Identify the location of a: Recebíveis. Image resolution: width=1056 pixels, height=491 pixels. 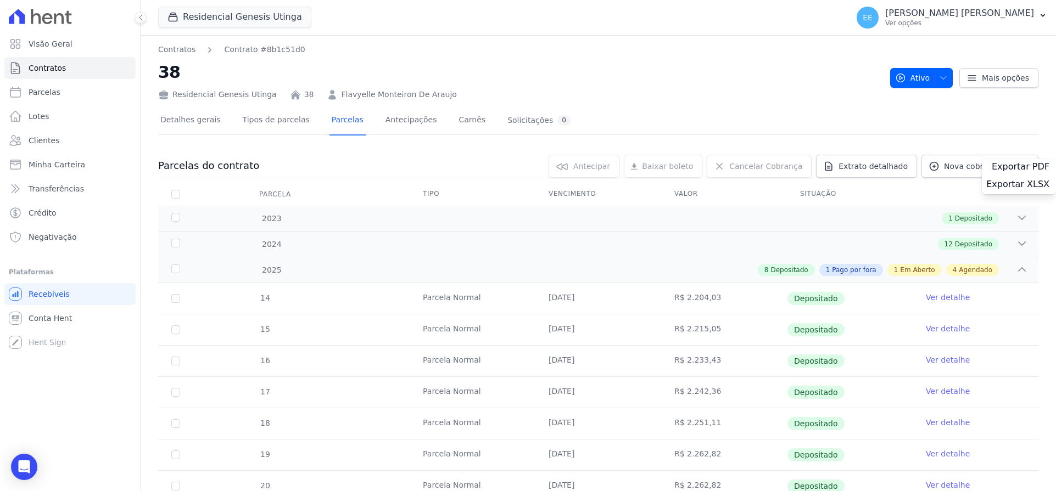
(70, 294).